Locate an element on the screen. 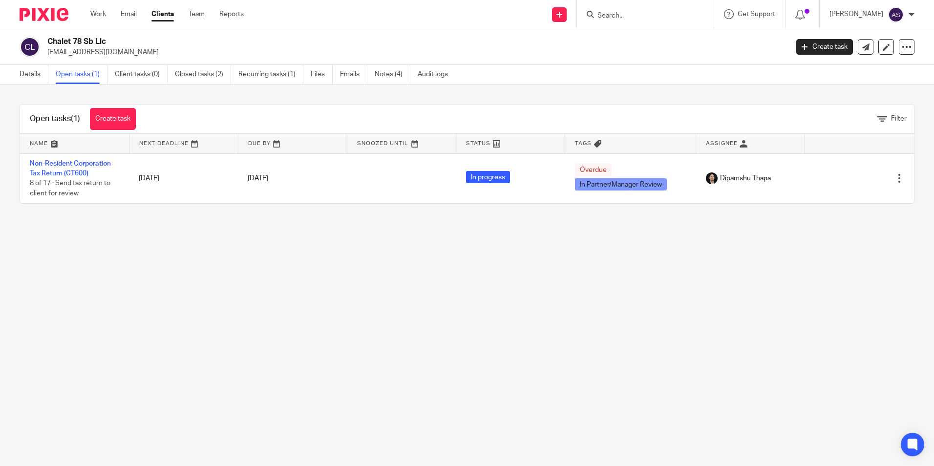 This screenshot has width=934, height=466. span: Overdue is located at coordinates (593, 170).